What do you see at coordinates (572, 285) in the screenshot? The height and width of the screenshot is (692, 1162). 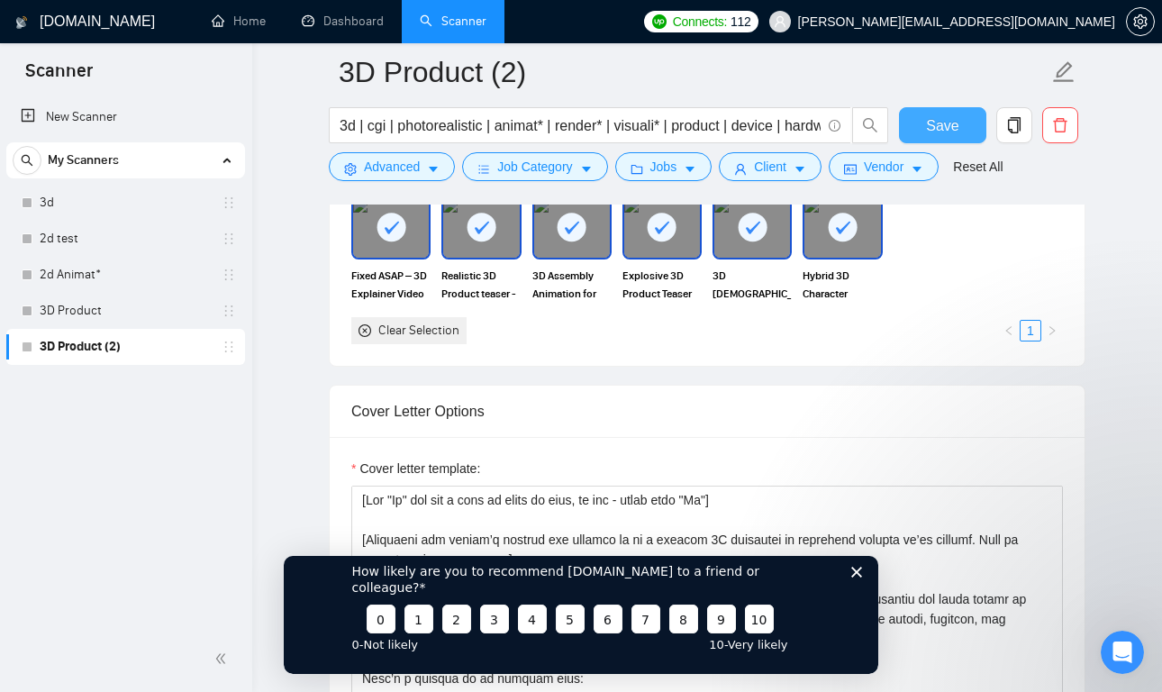 I see `span: 3D Assembly Animation for Innovative Japanese Bicycle` at bounding box center [572, 285].